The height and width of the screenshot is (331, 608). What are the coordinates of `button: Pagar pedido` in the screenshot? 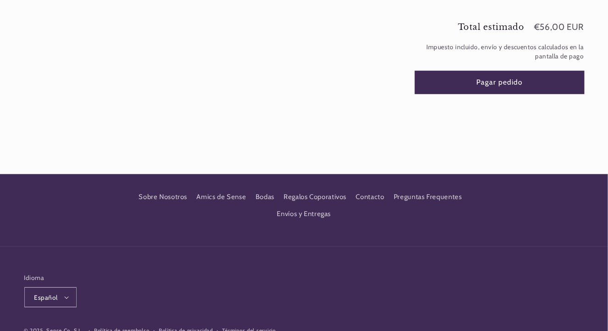 It's located at (500, 82).